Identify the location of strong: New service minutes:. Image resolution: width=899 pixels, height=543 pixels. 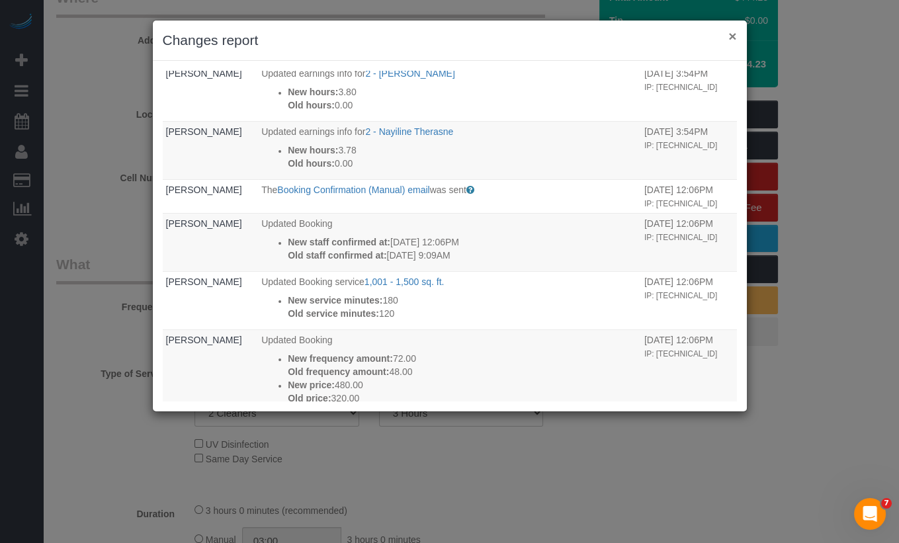
(335, 300).